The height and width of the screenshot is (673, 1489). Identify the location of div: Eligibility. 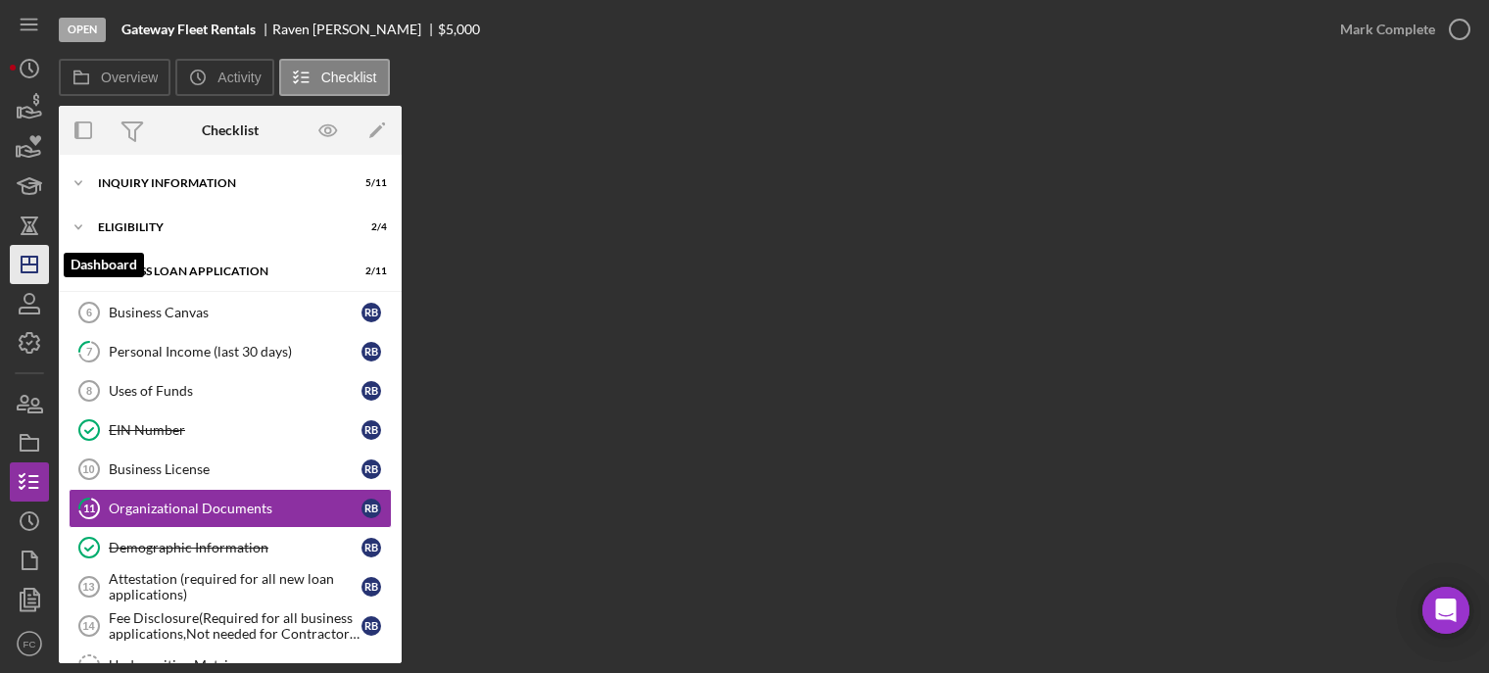
(217, 227).